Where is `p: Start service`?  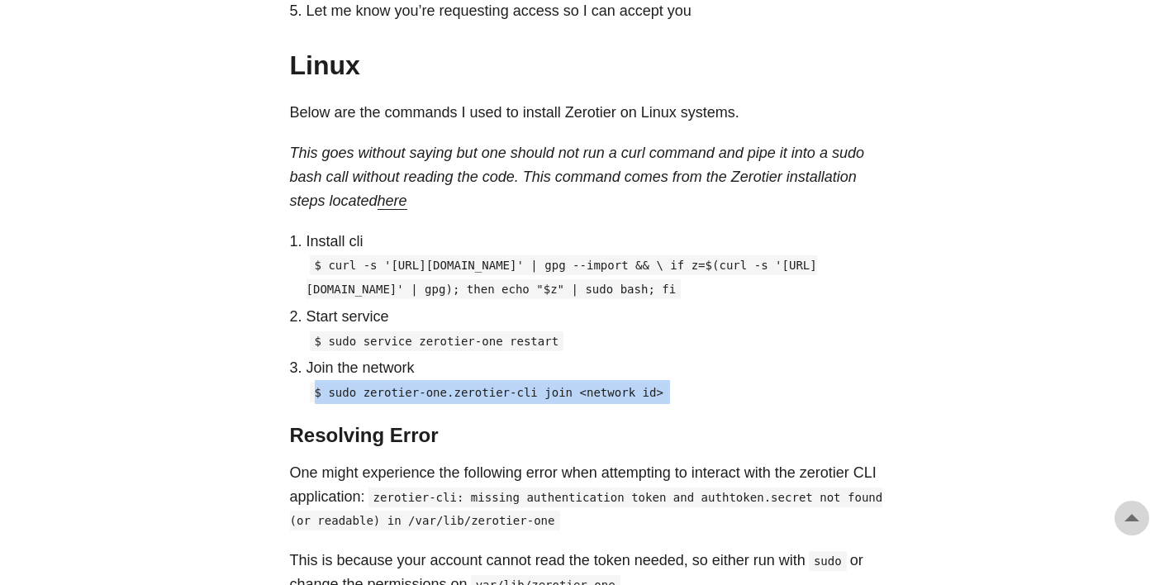
p: Start service is located at coordinates (596, 316).